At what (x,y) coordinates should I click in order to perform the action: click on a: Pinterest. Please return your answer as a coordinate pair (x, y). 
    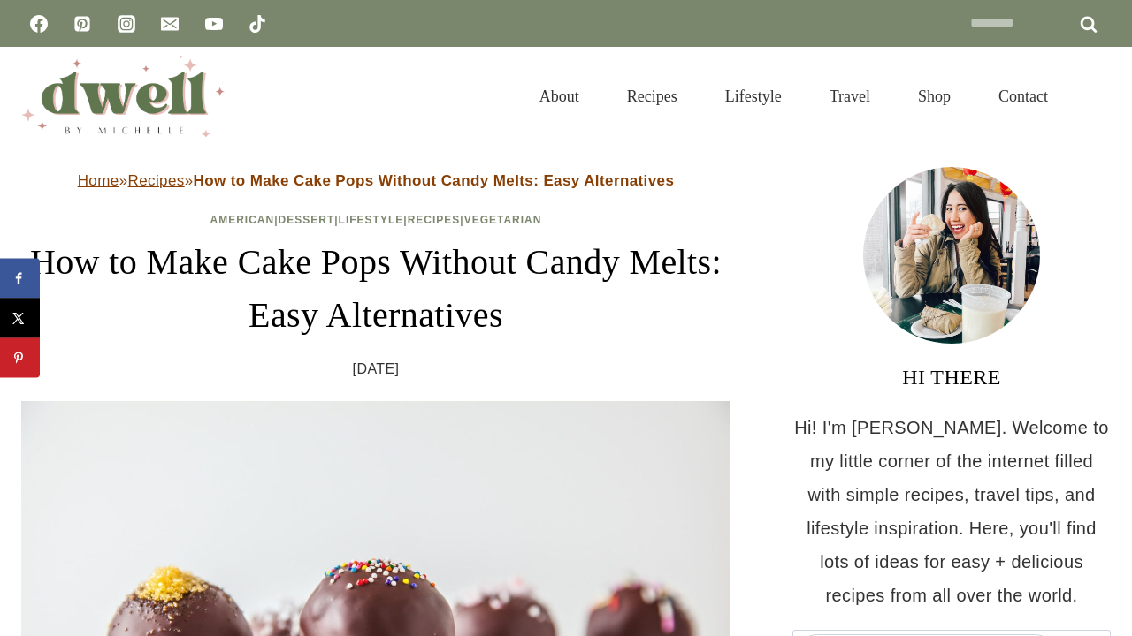
    Looking at the image, I should click on (82, 24).